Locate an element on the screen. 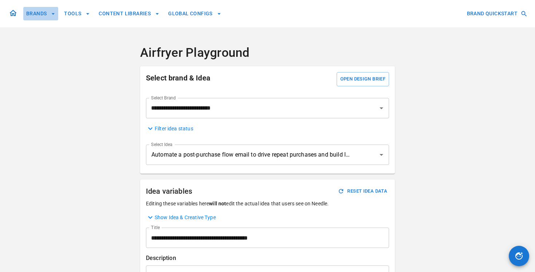 The image size is (535, 272). label: Select Brand is located at coordinates (164, 98).